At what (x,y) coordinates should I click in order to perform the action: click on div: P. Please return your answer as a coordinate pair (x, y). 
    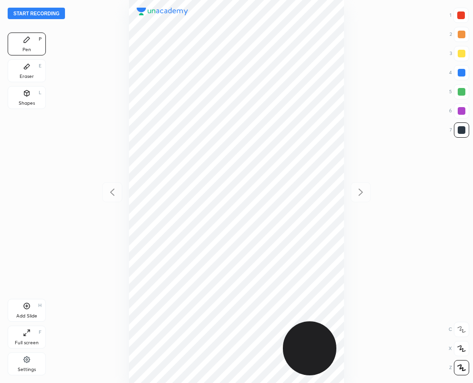
    Looking at the image, I should click on (40, 39).